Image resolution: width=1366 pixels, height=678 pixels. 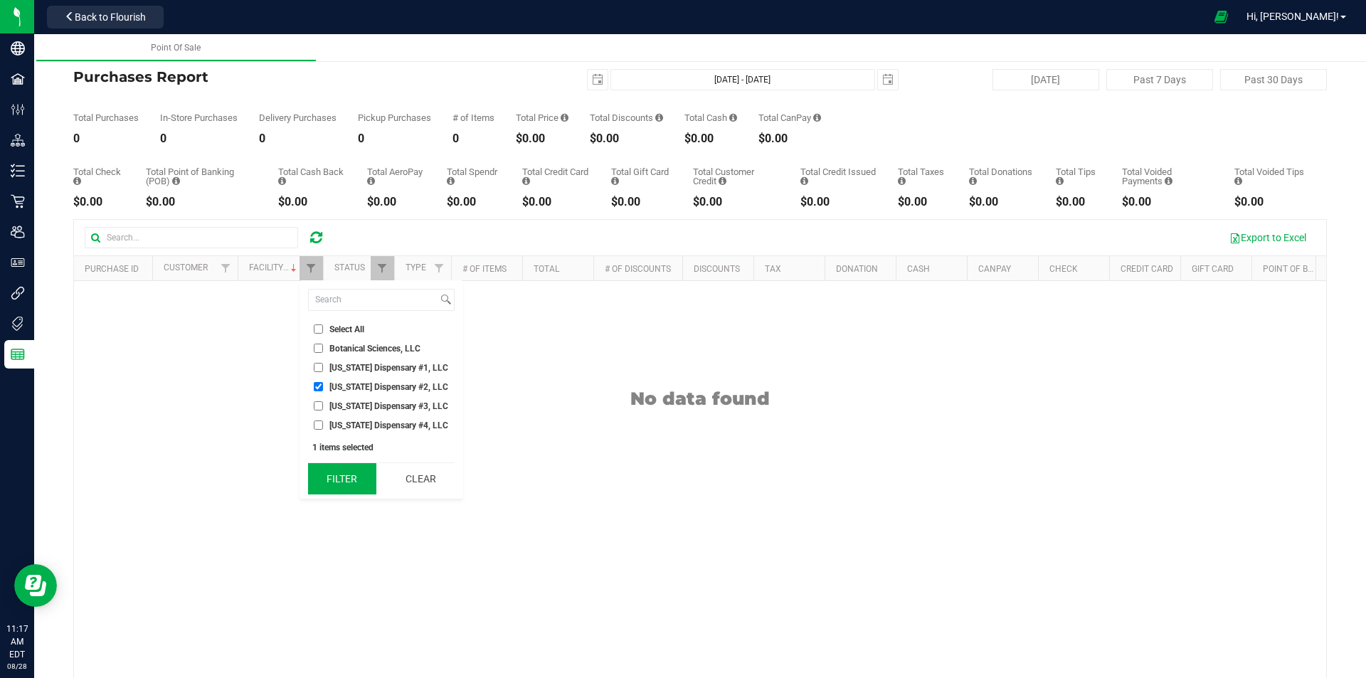 I want to click on div: Total Cash Back, so click(x=312, y=176).